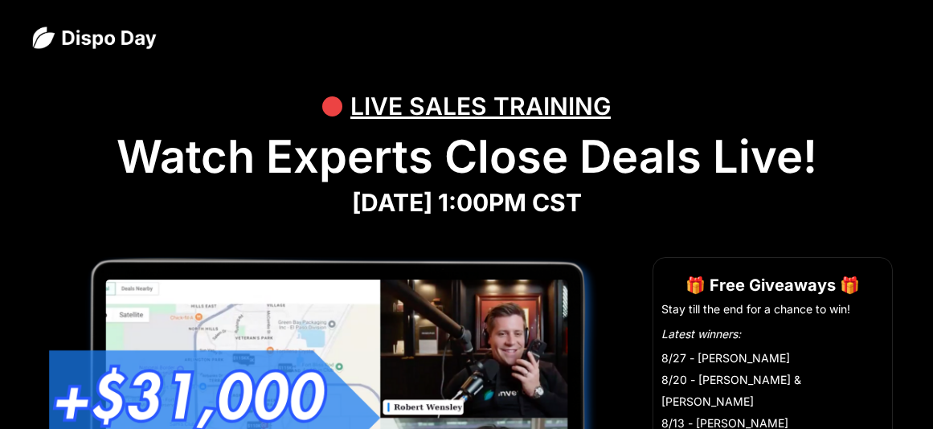  What do you see at coordinates (701, 334) in the screenshot?
I see `em: Latest winners:` at bounding box center [701, 334].